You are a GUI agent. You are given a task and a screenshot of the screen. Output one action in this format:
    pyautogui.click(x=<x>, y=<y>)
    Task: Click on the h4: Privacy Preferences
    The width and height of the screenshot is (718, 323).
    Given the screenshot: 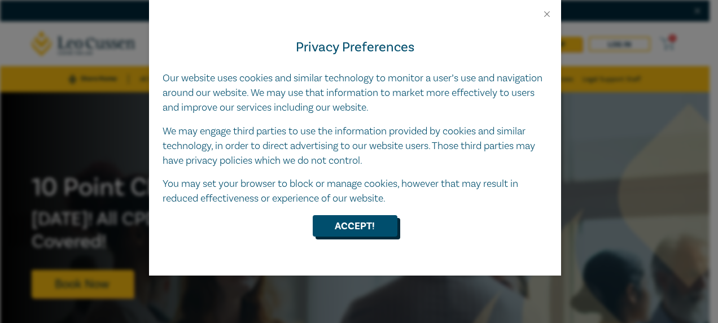 What is the action you would take?
    pyautogui.click(x=355, y=47)
    